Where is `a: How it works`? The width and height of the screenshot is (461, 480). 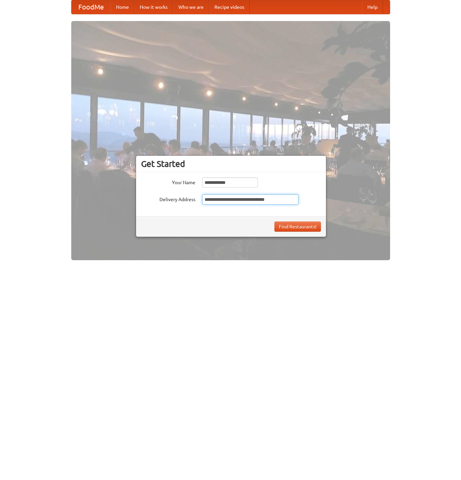 a: How it works is located at coordinates (154, 7).